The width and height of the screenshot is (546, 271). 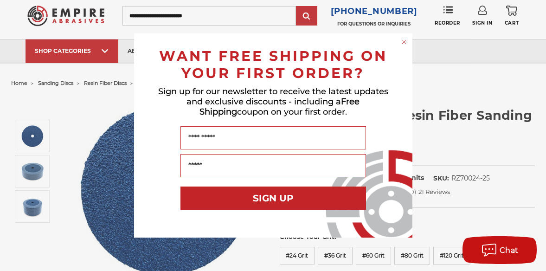 What do you see at coordinates (500, 250) in the screenshot?
I see `button: Chat` at bounding box center [500, 250].